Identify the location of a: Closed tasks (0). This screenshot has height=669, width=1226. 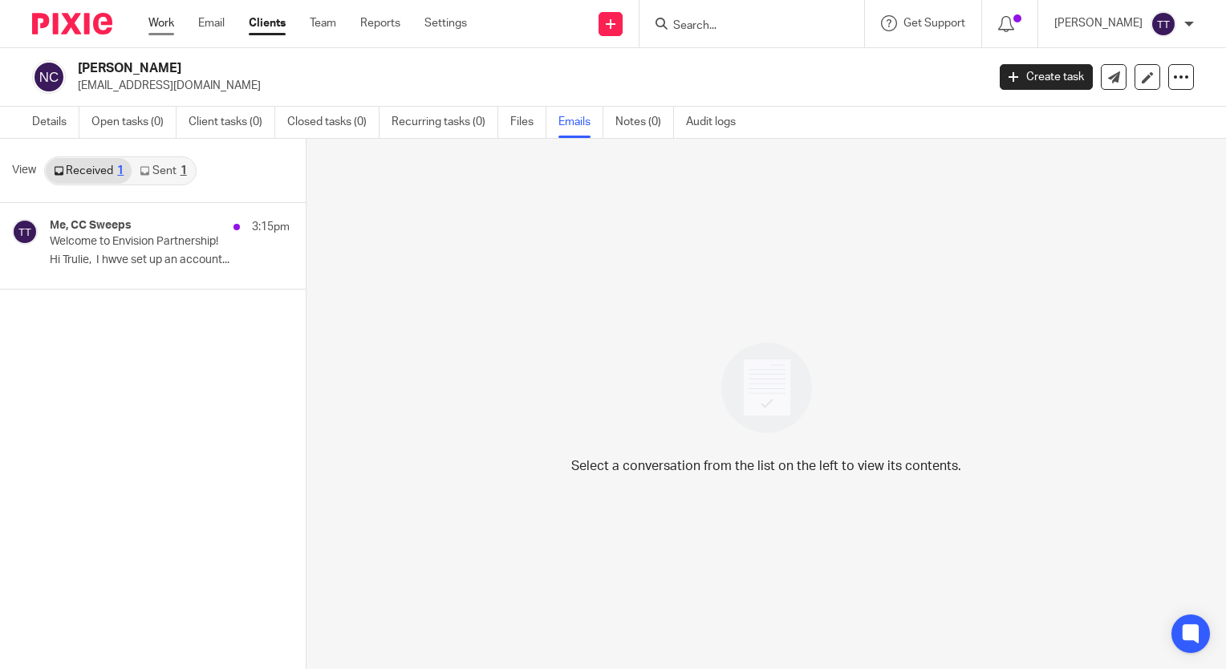
(333, 122).